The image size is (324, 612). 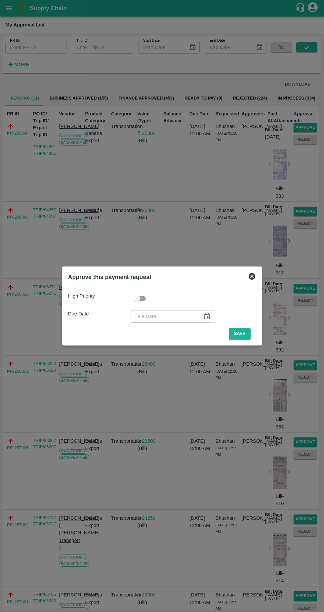 I want to click on button: Choose date, so click(x=207, y=316).